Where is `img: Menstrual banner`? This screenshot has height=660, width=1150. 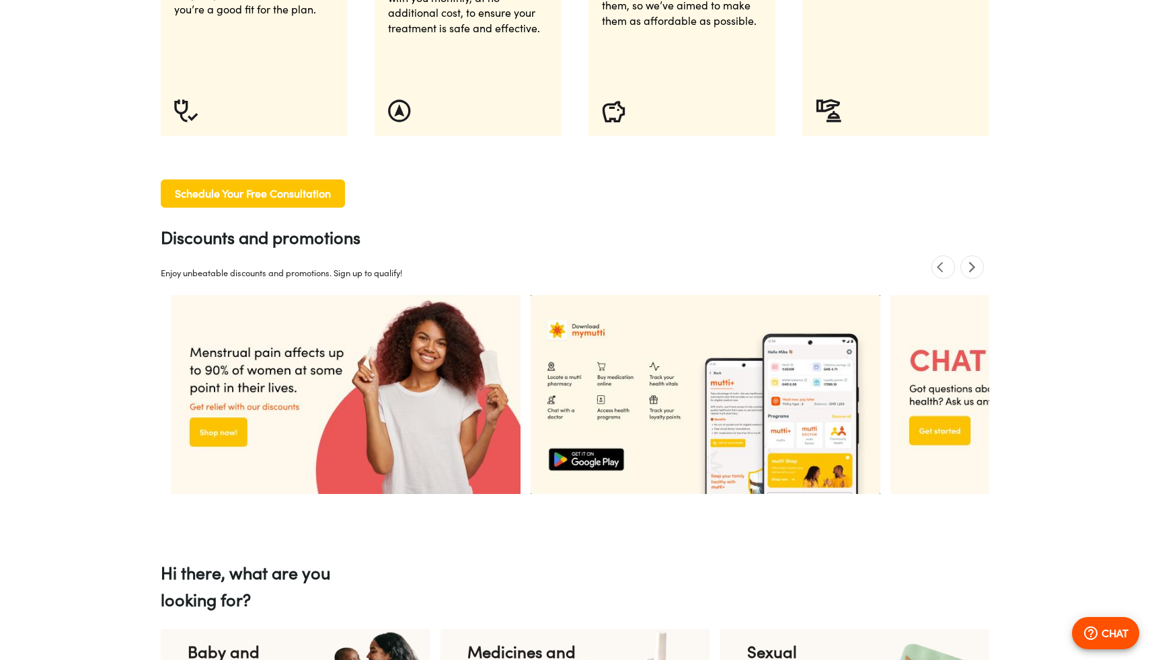
img: Menstrual banner is located at coordinates (346, 395).